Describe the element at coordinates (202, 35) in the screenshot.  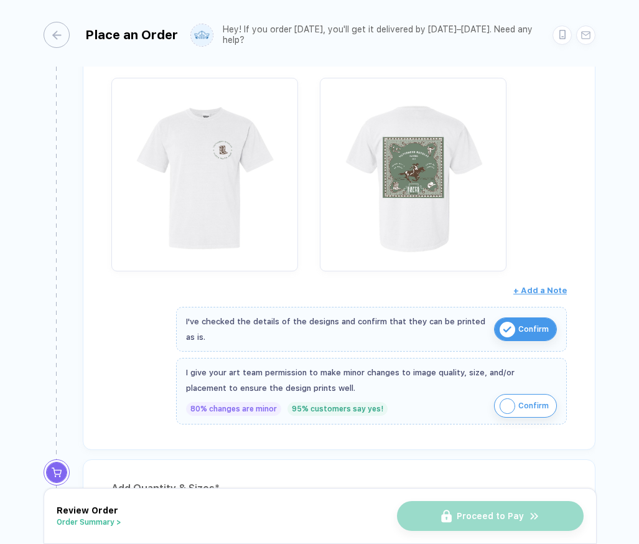
I see `img: user profile` at that location.